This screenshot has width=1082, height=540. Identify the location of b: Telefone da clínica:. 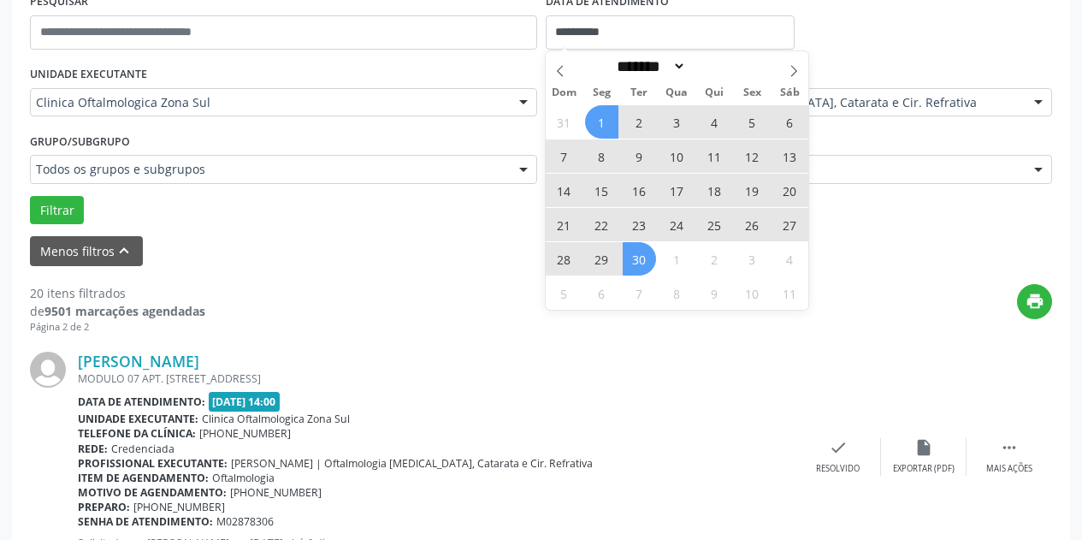
(137, 433).